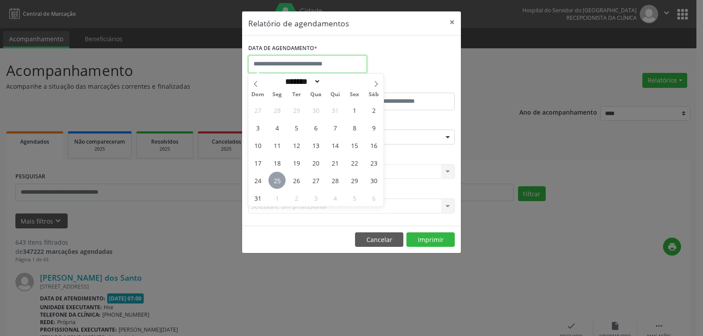 The width and height of the screenshot is (703, 336). I want to click on span: Agosto 1, 2025, so click(354, 110).